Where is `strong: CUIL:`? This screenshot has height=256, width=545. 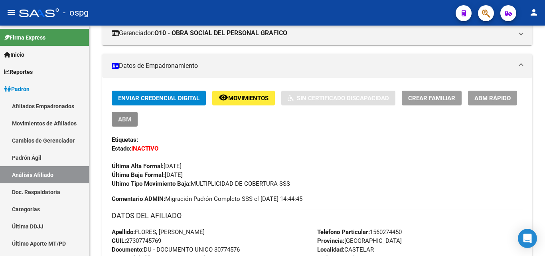
strong: CUIL: is located at coordinates (119, 241).